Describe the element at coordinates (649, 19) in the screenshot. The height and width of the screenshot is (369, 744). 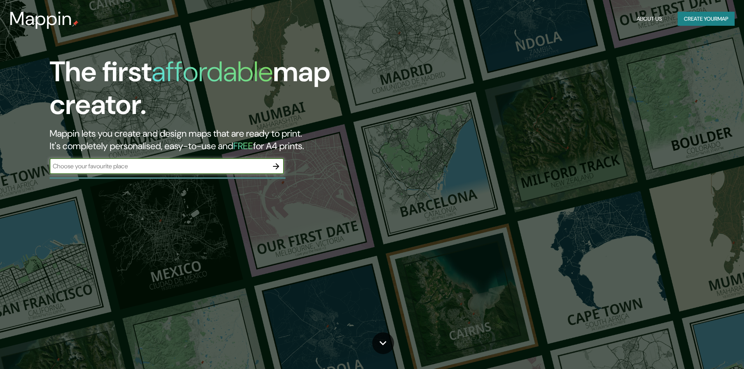
I see `button: About Us` at that location.